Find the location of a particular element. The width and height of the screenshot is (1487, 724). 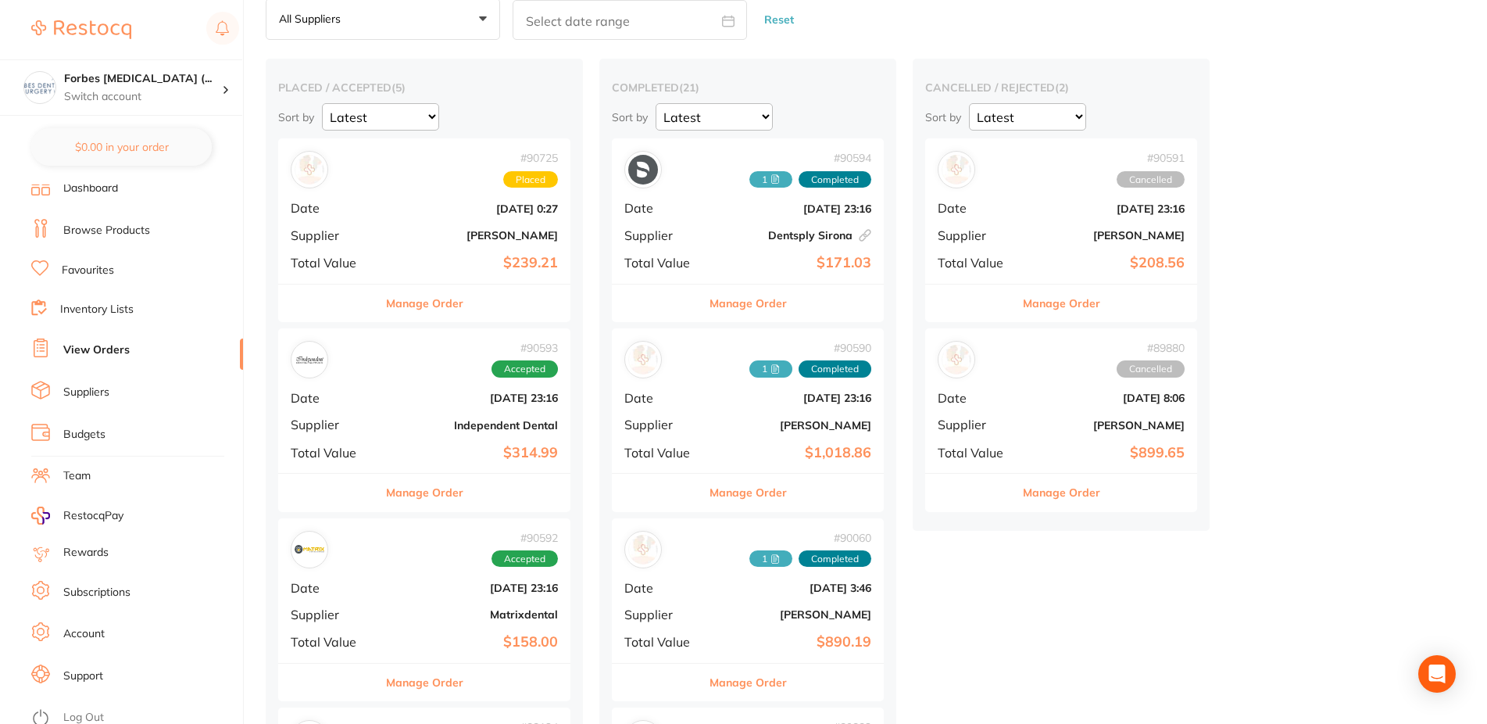

b: $171.03 is located at coordinates (793, 263).